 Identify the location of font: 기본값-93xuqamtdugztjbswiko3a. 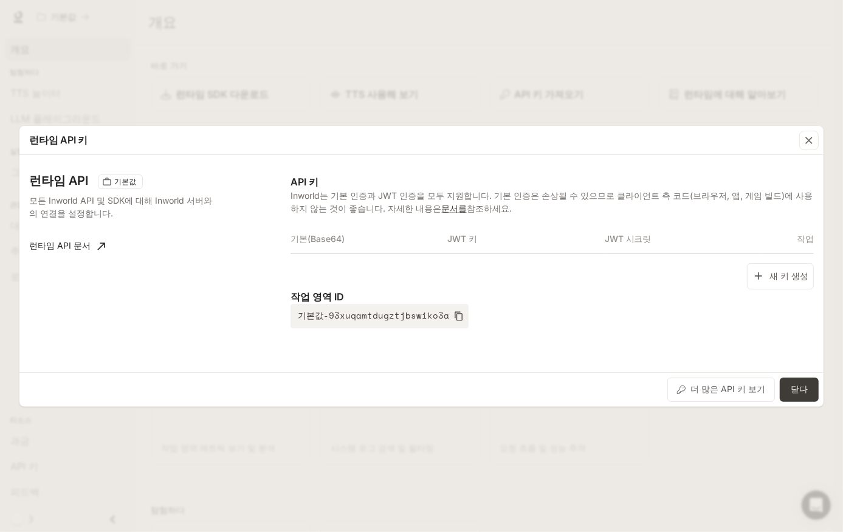
(373, 315).